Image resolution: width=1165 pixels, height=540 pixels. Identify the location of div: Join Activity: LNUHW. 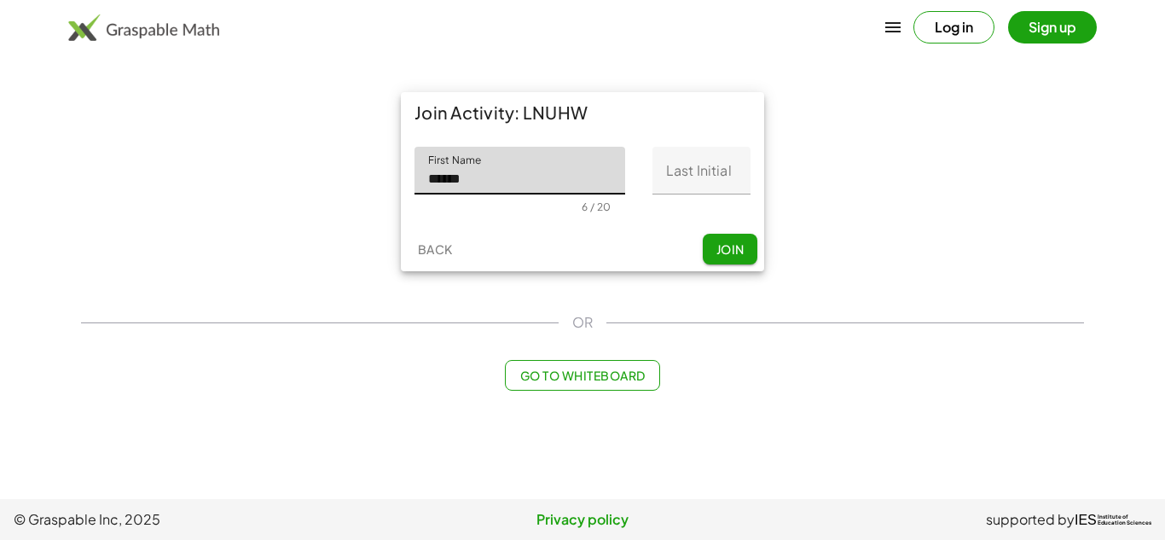
(583, 113).